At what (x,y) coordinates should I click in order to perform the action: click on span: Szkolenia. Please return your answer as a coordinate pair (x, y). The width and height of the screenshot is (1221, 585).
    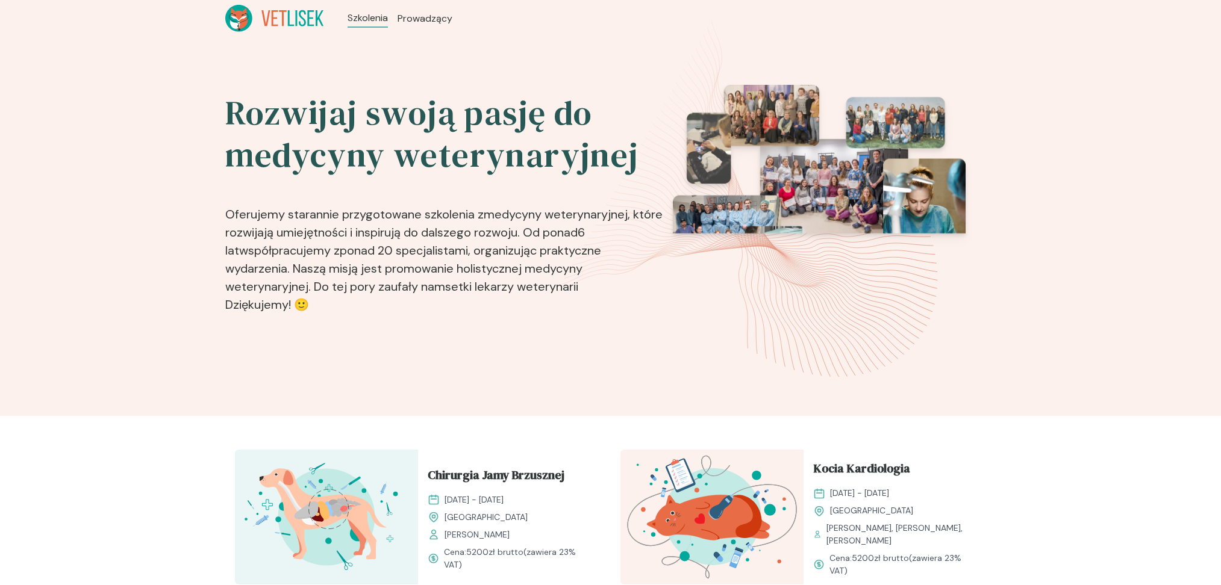
    Looking at the image, I should click on (367, 18).